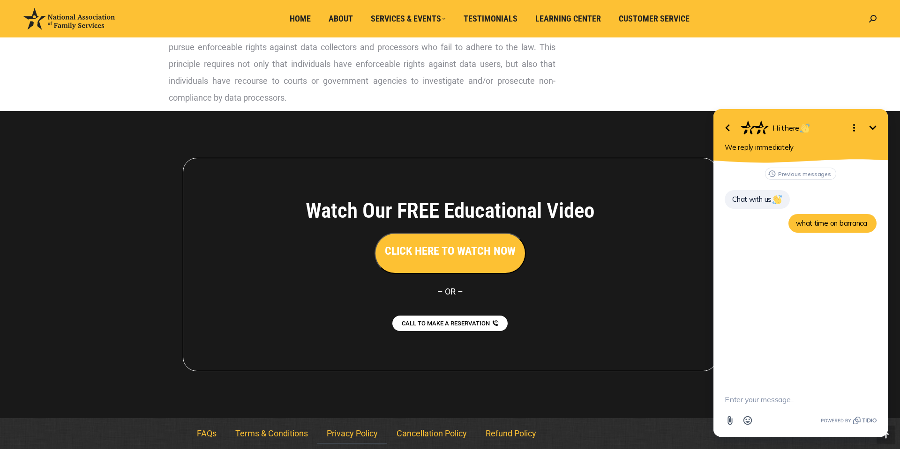  What do you see at coordinates (450, 434) in the screenshot?
I see `nav: Menu` at bounding box center [450, 434].